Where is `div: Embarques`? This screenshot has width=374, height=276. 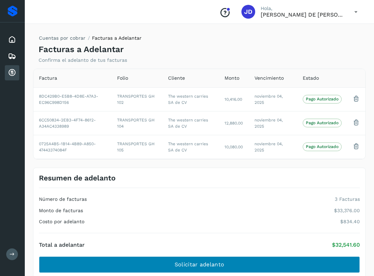 div: Embarques is located at coordinates (12, 56).